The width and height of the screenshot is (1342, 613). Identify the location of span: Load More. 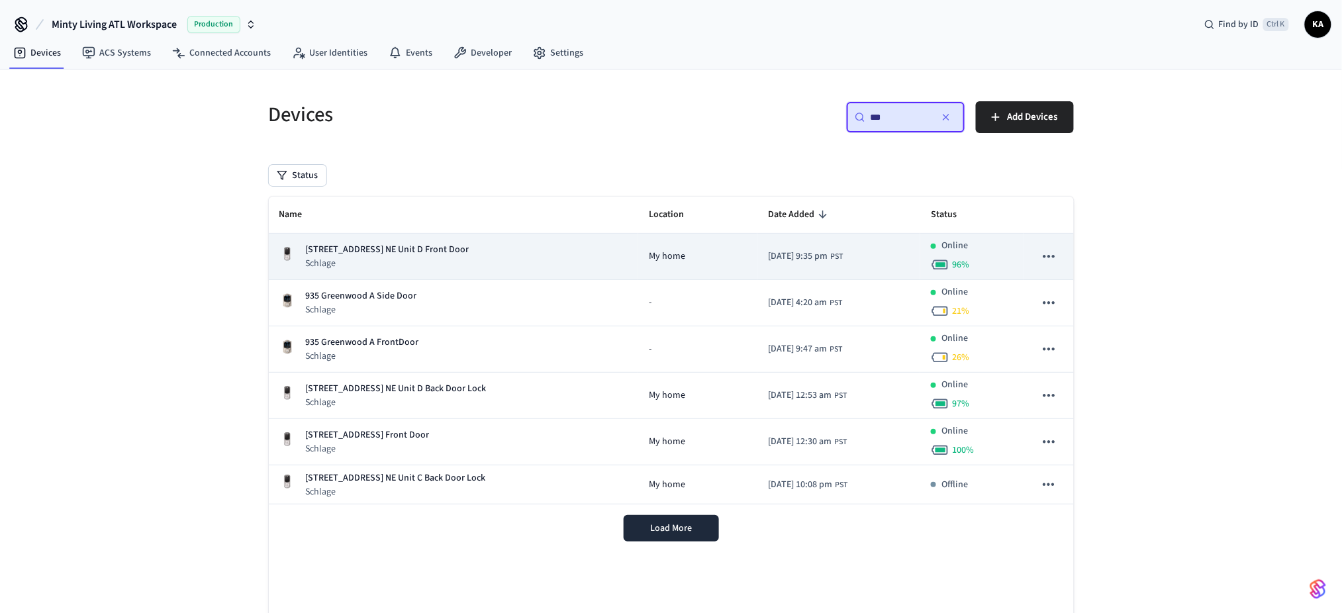
(671, 528).